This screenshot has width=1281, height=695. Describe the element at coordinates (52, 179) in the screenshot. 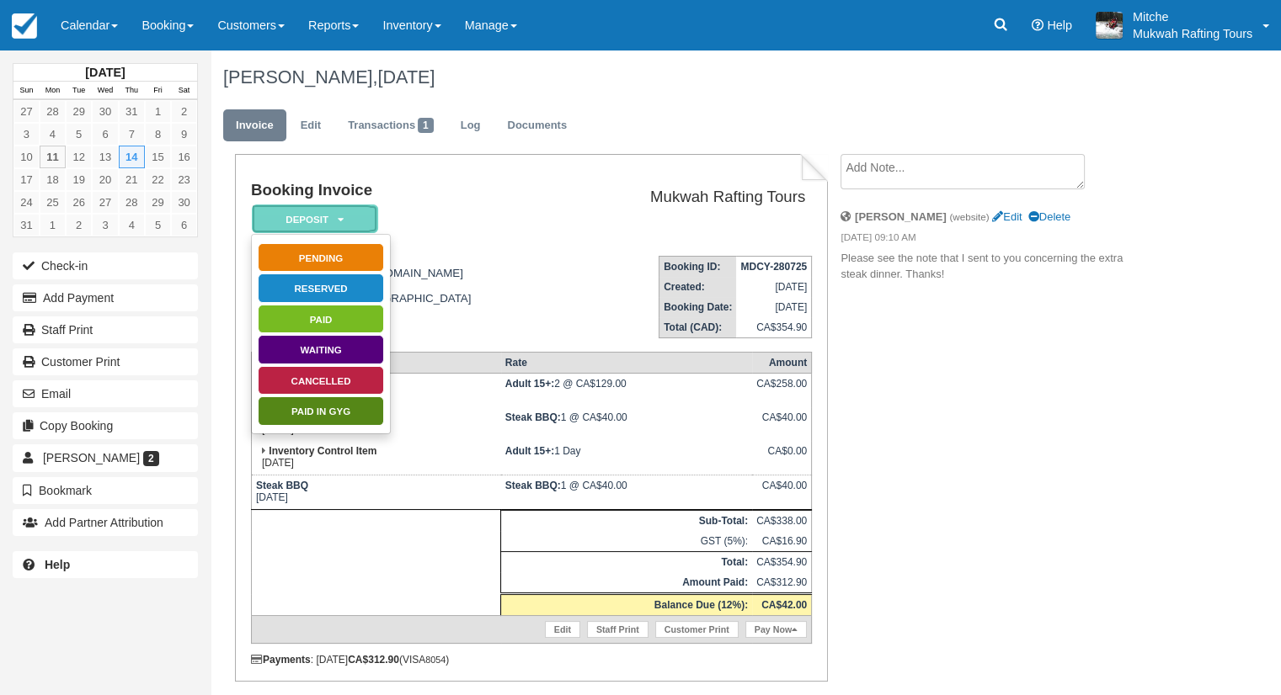

I see `a: 18` at that location.